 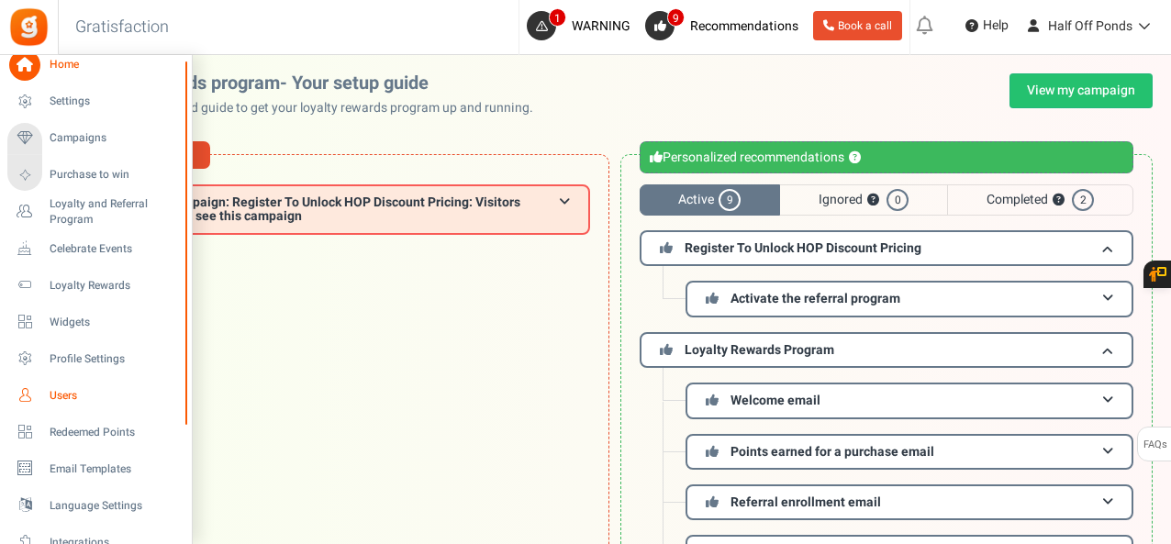 What do you see at coordinates (95, 432) in the screenshot?
I see `a: Redeemed Points` at bounding box center [95, 432].